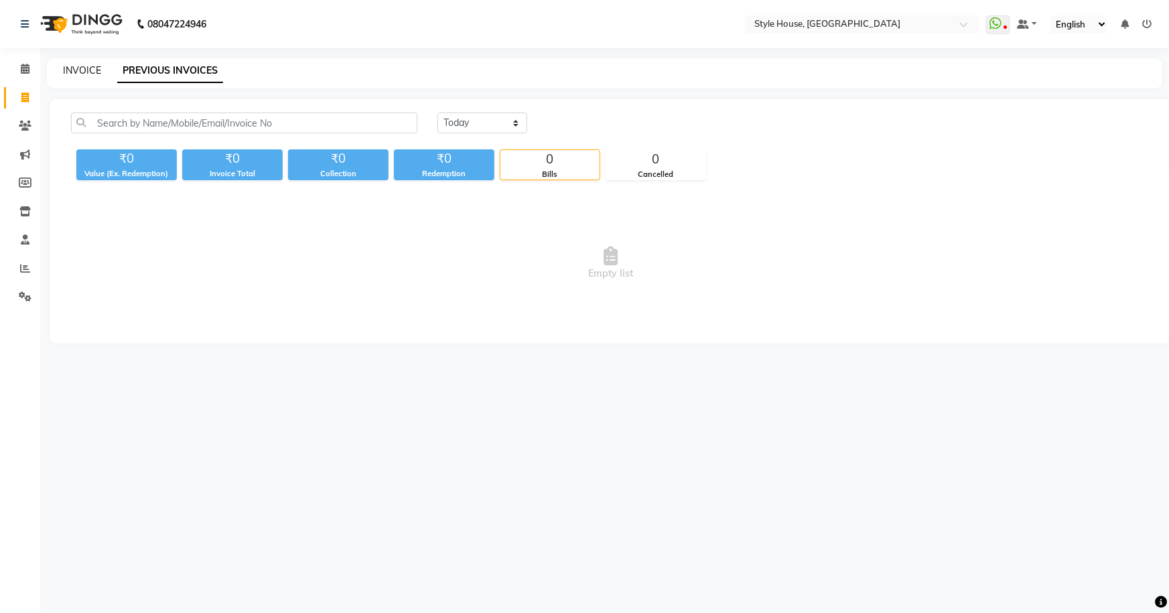 The height and width of the screenshot is (613, 1169). What do you see at coordinates (550, 174) in the screenshot?
I see `div: Bills` at bounding box center [550, 174].